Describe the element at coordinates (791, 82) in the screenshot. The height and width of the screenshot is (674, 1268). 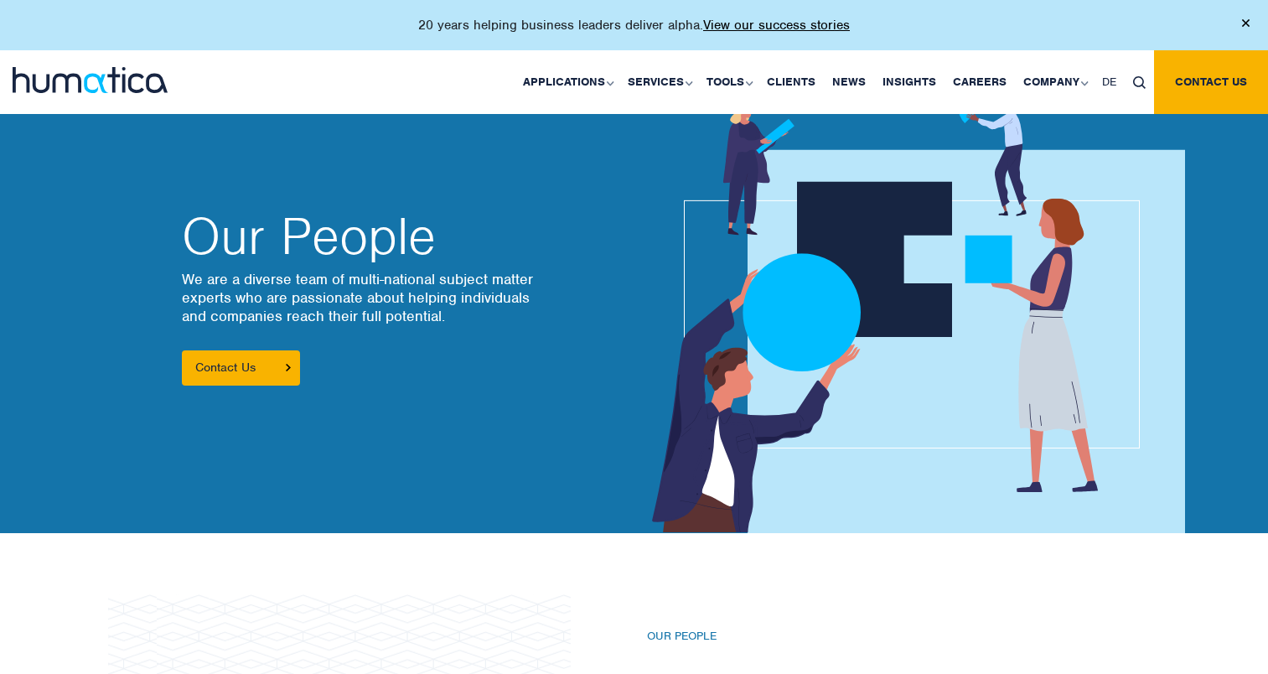
I see `a: Clients` at that location.